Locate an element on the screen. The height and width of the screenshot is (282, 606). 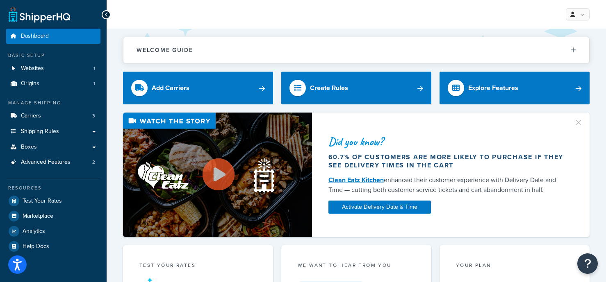
div: Basic Setup is located at coordinates (53, 55).